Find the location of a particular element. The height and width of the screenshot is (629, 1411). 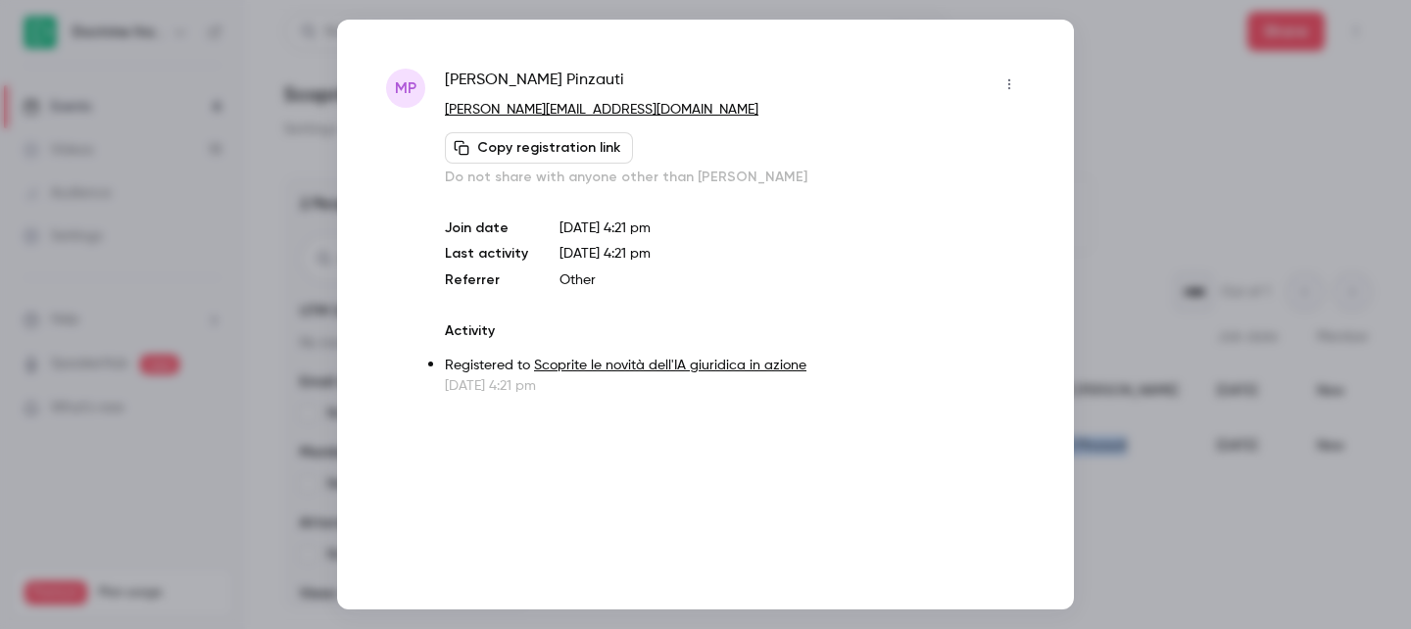

p: Other is located at coordinates (792, 280).